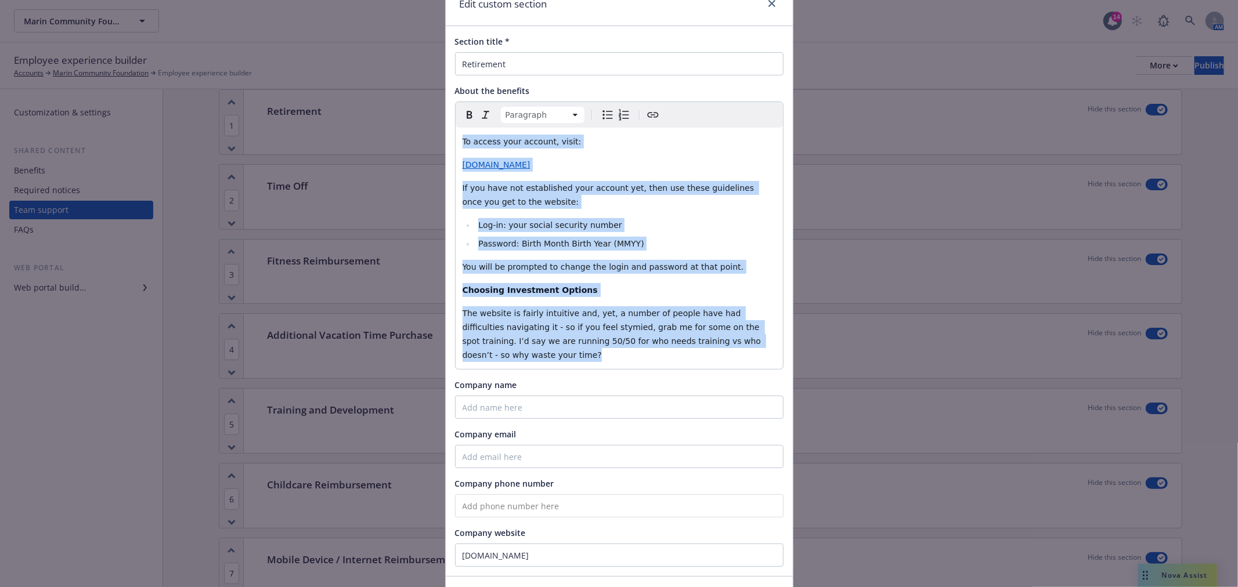 The image size is (1238, 587). Describe the element at coordinates (608, 115) in the screenshot. I see `button: Bulleted list` at that location.